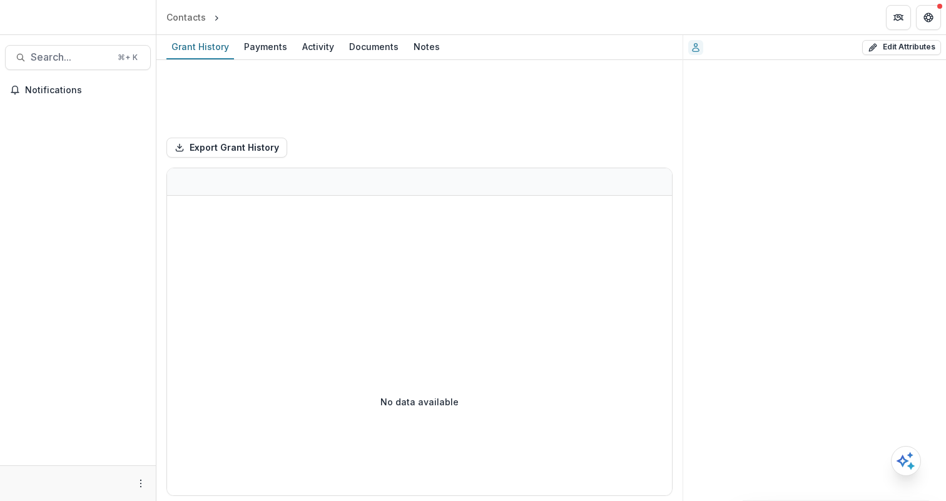 The image size is (946, 501). What do you see at coordinates (85, 90) in the screenshot?
I see `span: Notifications` at bounding box center [85, 90].